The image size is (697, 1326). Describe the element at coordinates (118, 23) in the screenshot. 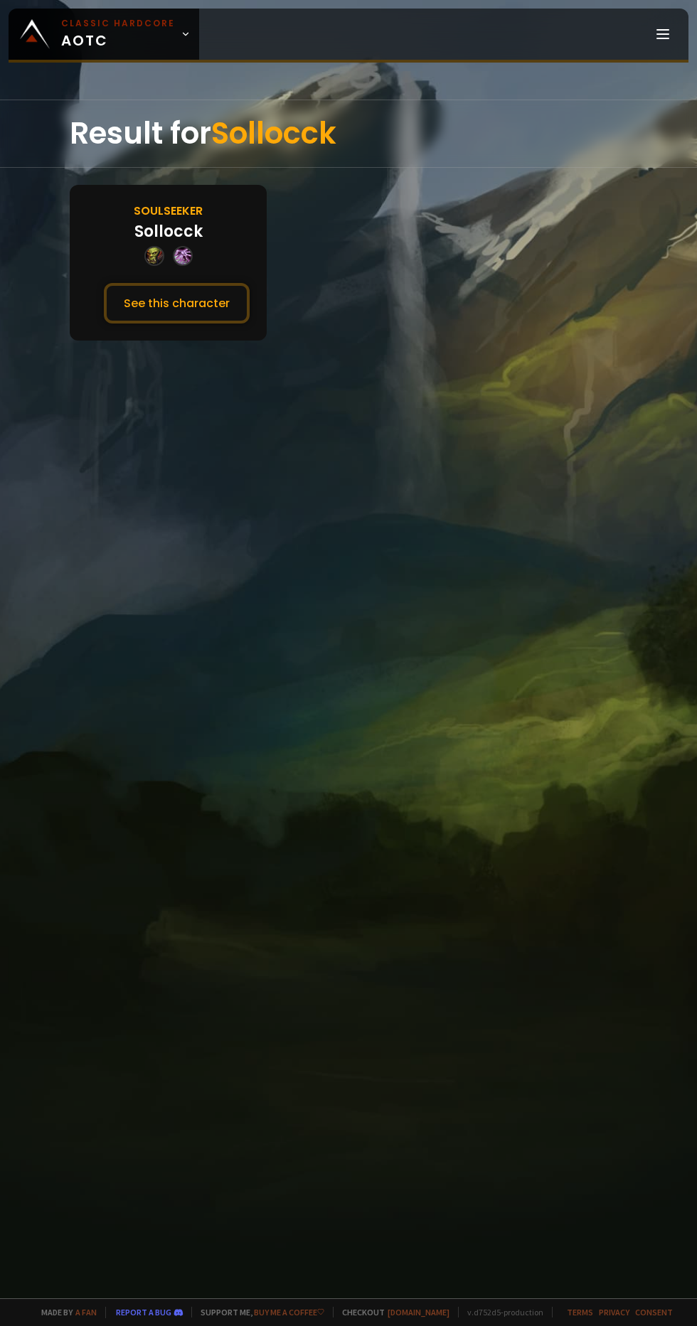

I see `small: Classic Hardcore` at that location.